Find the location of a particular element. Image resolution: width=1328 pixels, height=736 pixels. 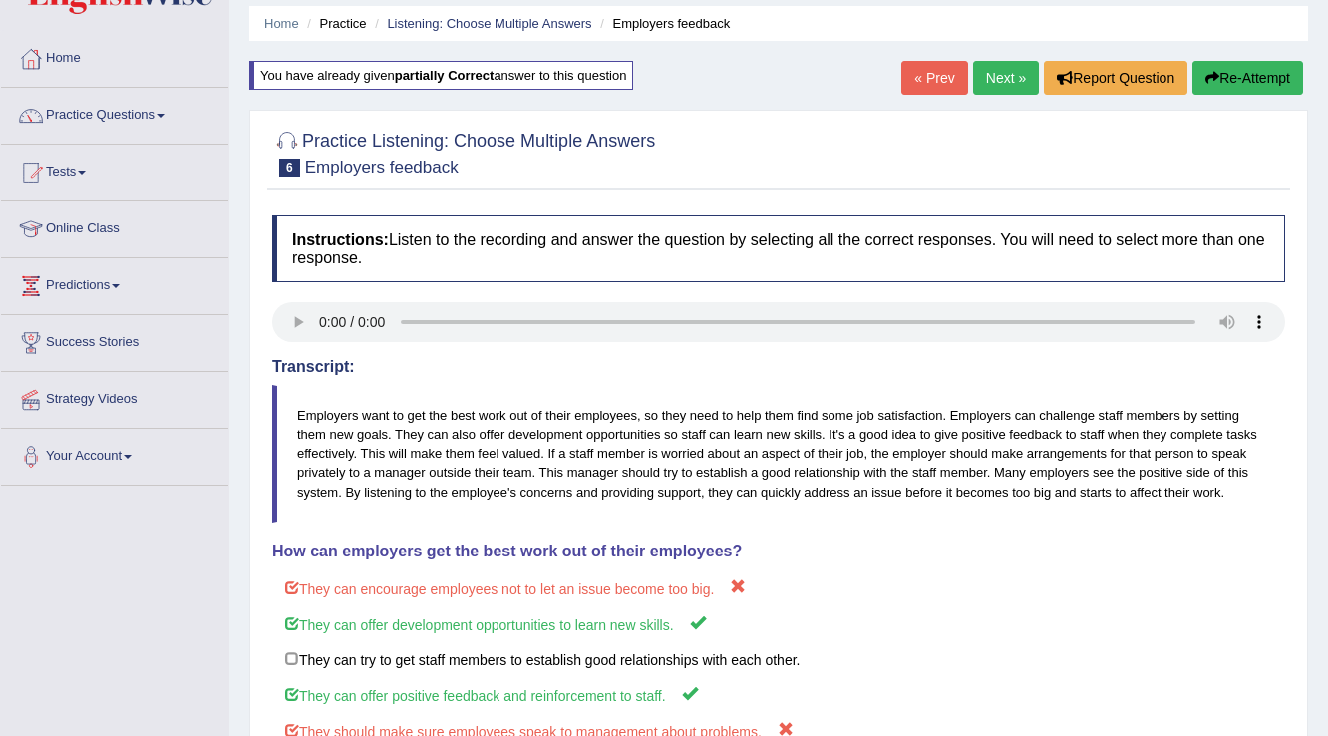

b: Instructions: is located at coordinates (340, 239).